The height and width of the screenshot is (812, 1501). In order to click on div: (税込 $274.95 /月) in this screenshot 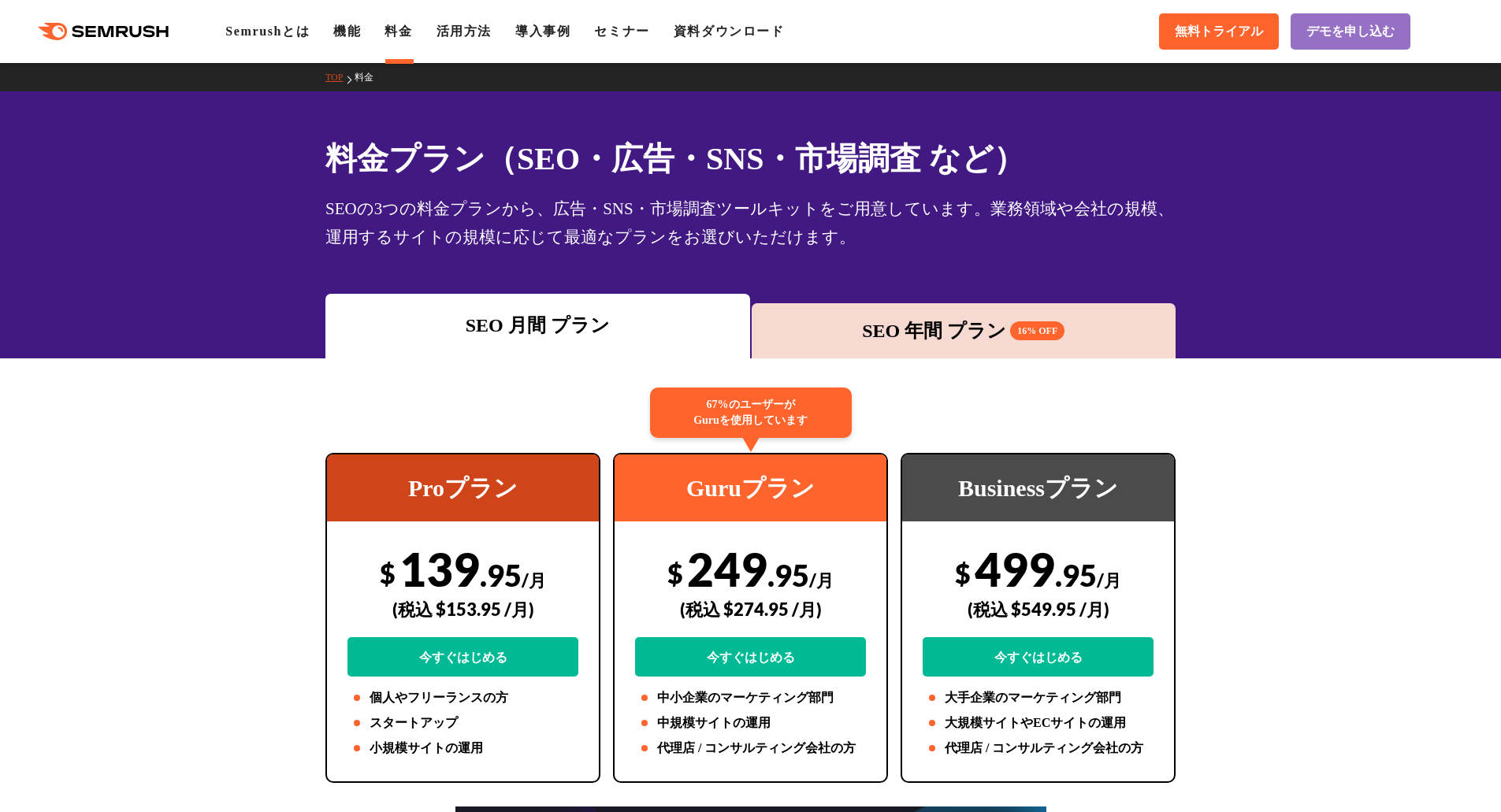, I will do `click(750, 609)`.